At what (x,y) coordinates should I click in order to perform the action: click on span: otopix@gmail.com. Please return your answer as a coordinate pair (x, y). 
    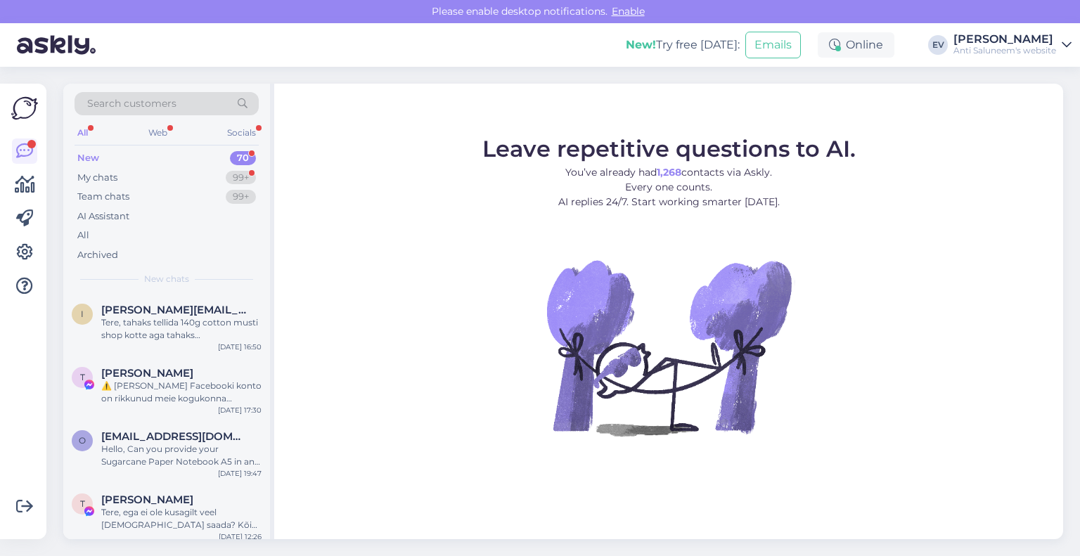
    Looking at the image, I should click on (174, 437).